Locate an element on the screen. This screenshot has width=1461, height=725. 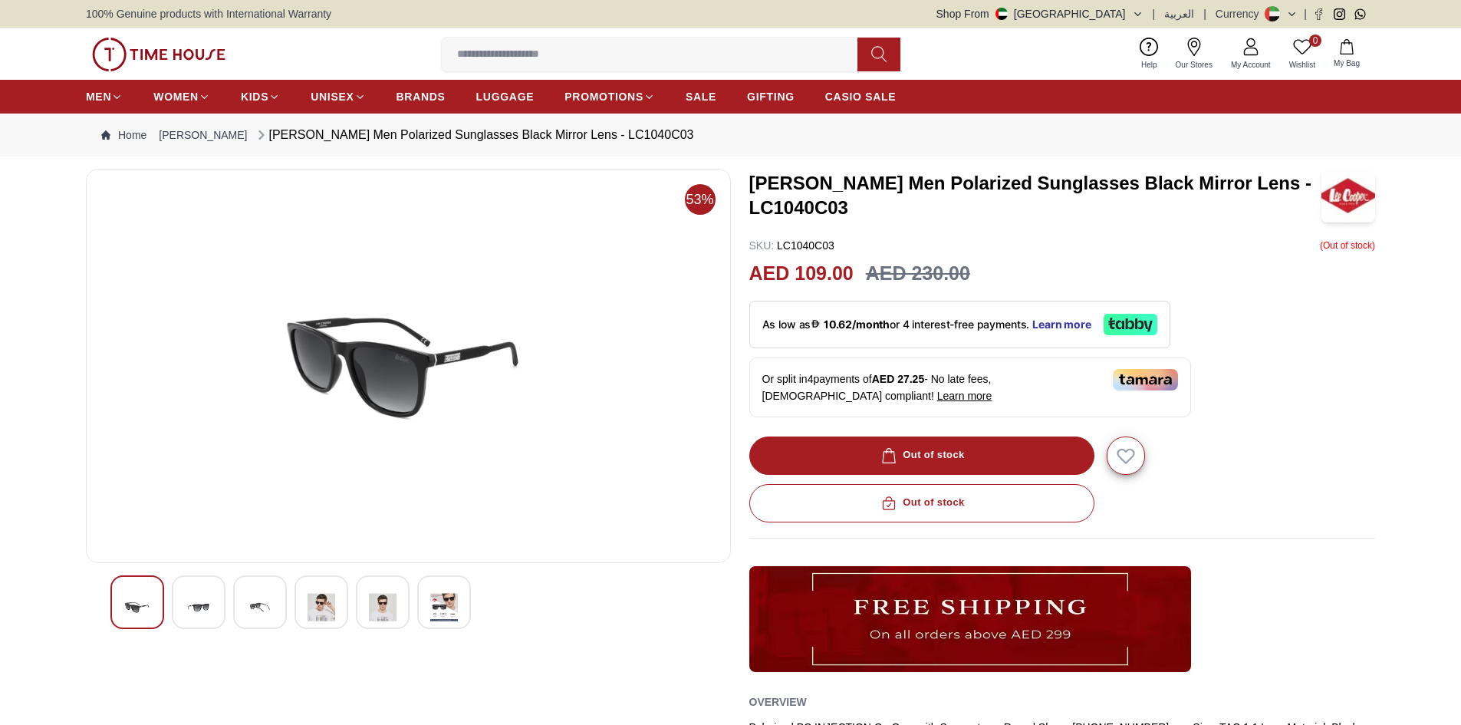
span: SALE is located at coordinates (701, 97).